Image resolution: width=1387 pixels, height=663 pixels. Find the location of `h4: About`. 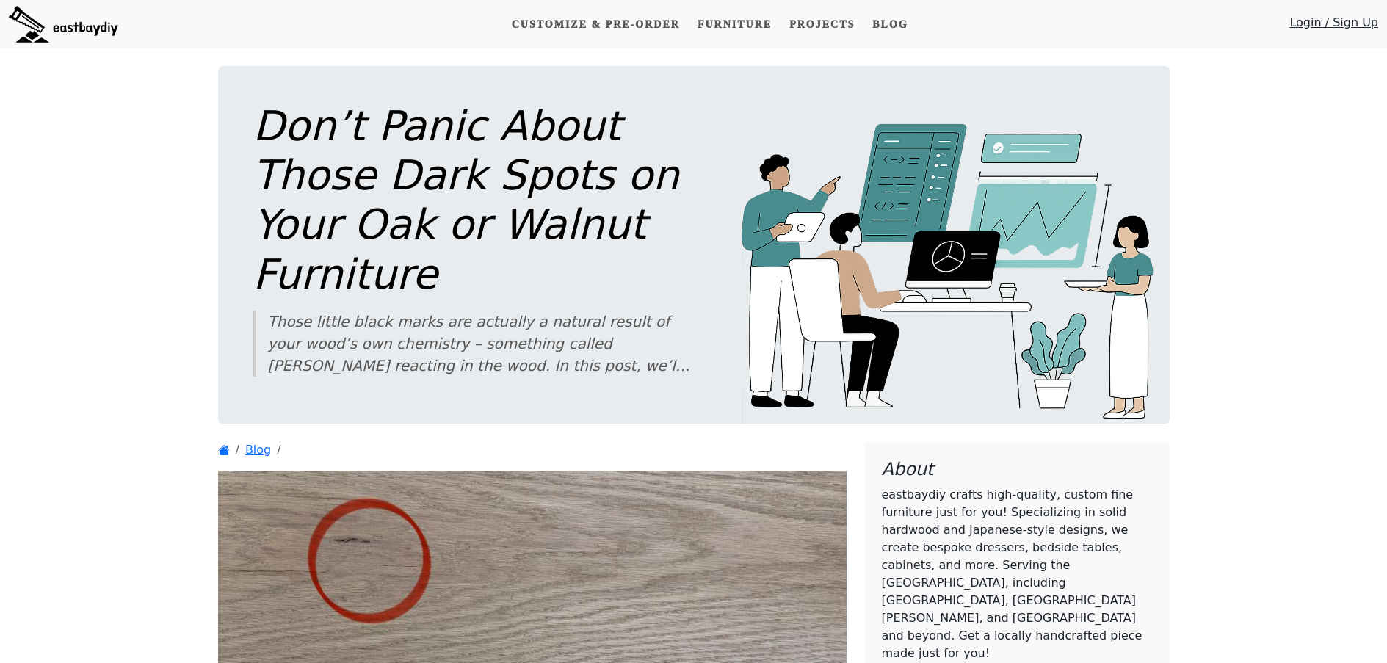

h4: About is located at coordinates (1017, 469).